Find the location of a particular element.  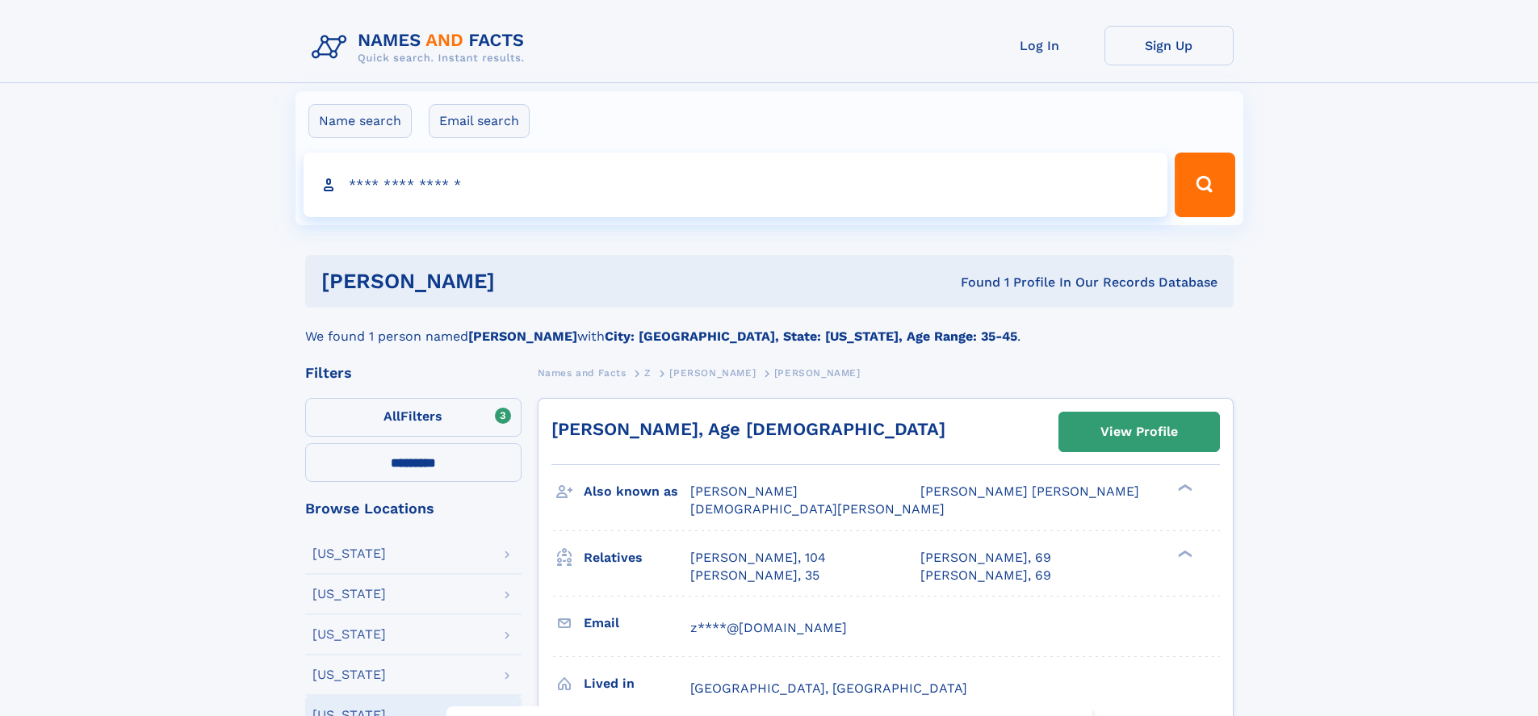

div: Found 1 Profile In Our Records Database is located at coordinates (972, 283).